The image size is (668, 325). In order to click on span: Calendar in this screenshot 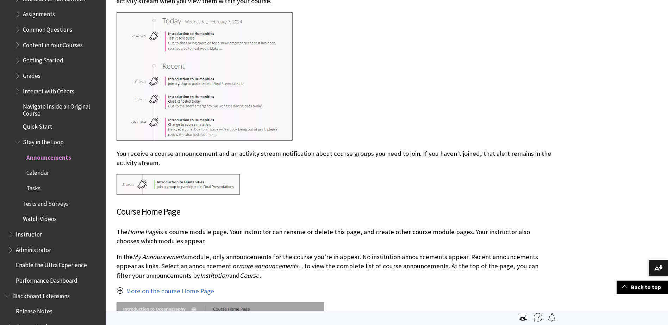, I will do `click(38, 171)`.